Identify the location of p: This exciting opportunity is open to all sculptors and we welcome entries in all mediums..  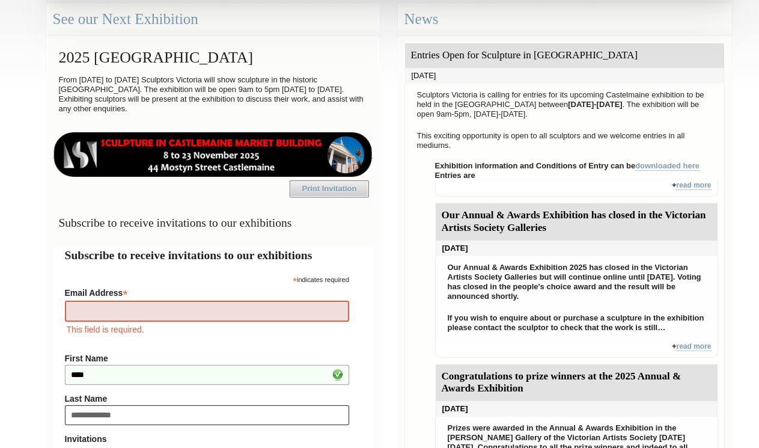
(565, 141).